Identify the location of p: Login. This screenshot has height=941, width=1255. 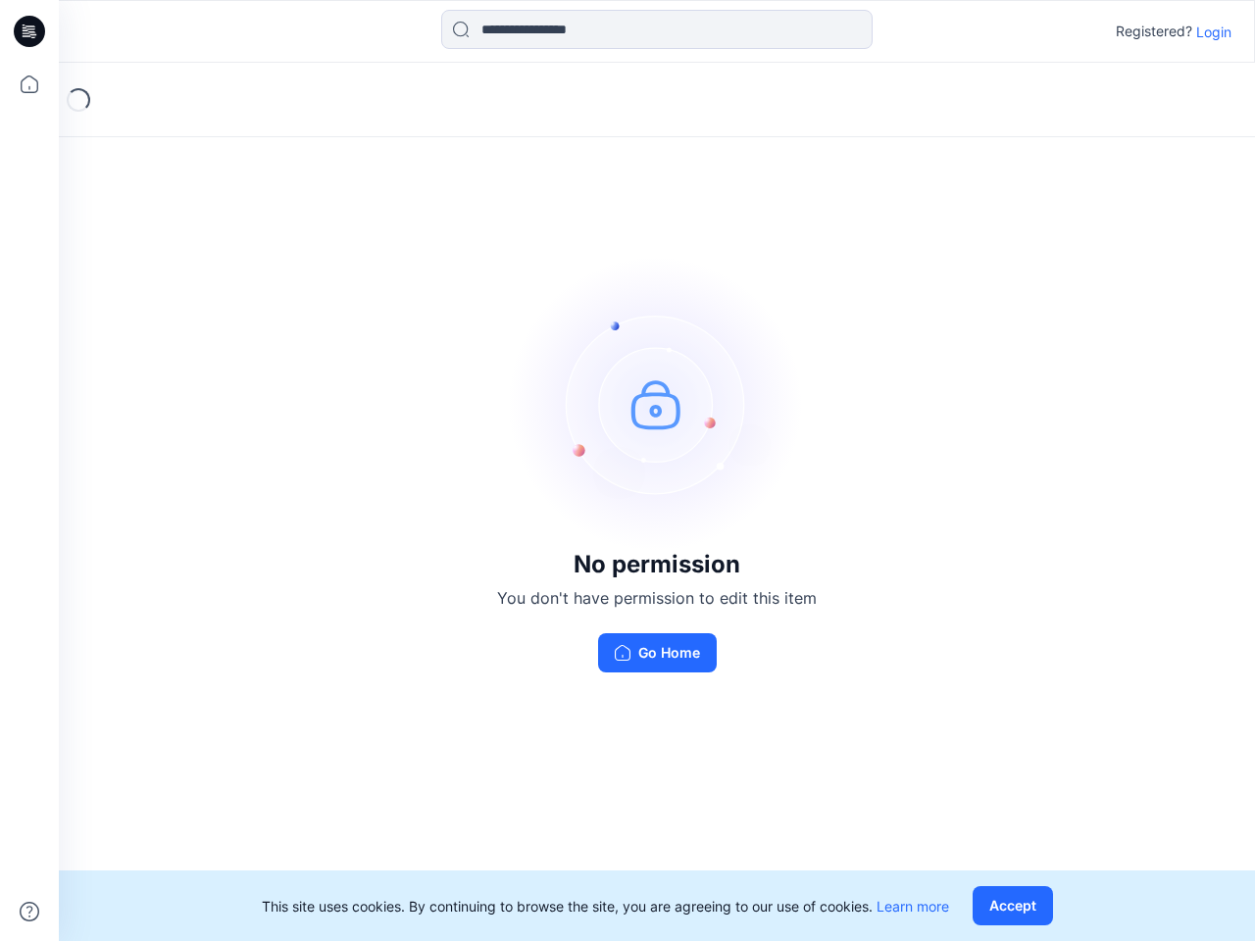
(1214, 31).